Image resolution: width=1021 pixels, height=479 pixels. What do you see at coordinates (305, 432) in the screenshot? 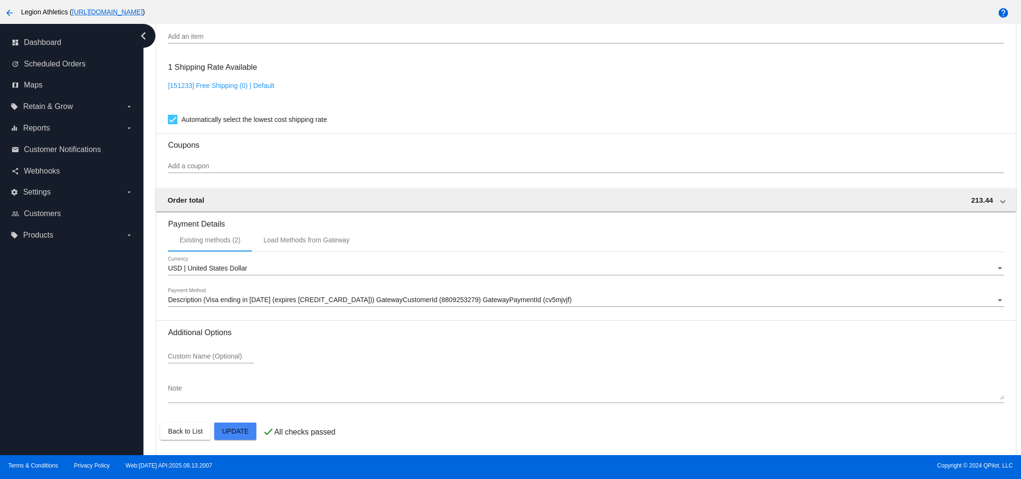
I see `p: All checks passed` at bounding box center [305, 432].